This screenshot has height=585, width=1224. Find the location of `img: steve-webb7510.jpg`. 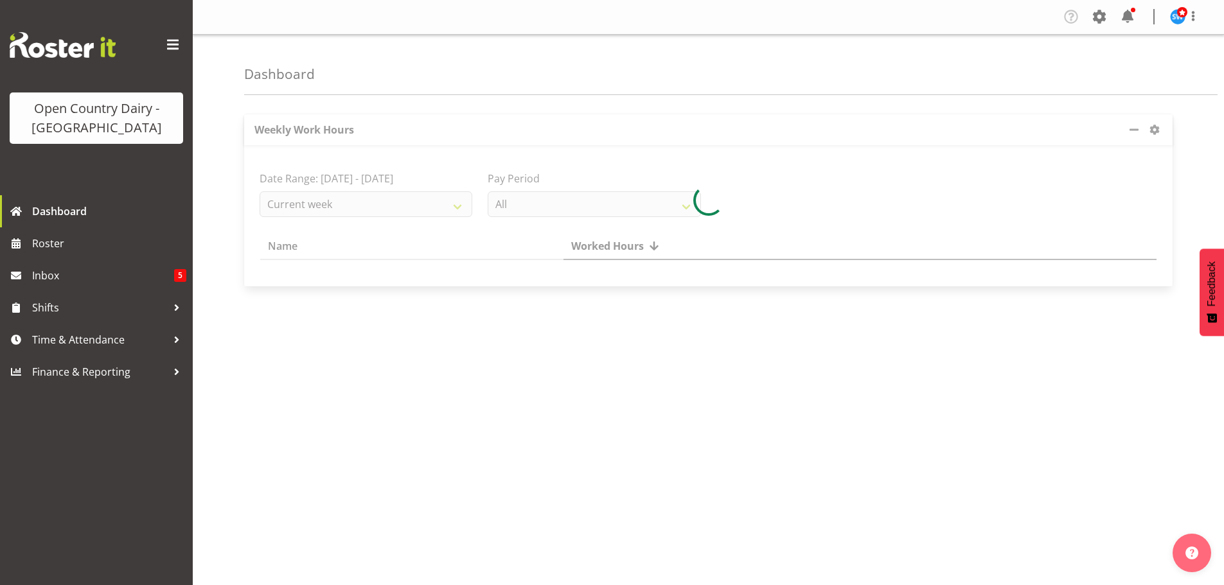

img: steve-webb7510.jpg is located at coordinates (1177, 17).